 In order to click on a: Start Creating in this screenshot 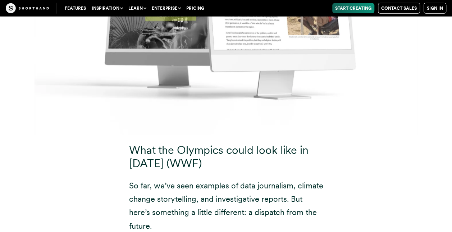, I will do `click(353, 8)`.